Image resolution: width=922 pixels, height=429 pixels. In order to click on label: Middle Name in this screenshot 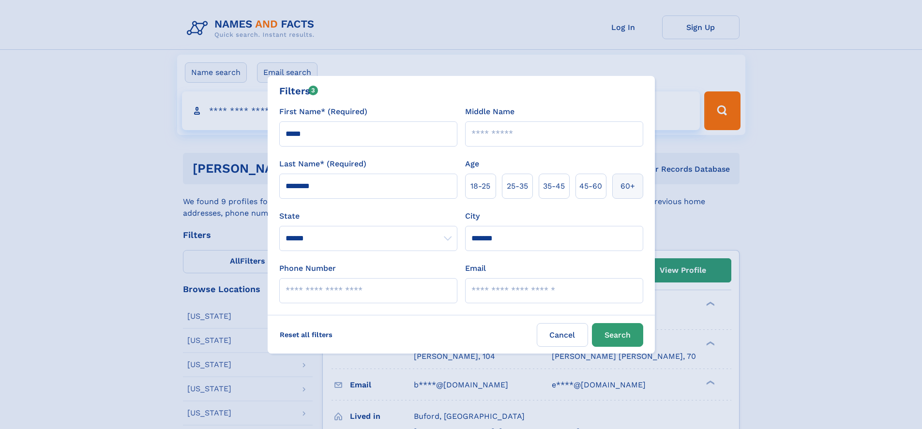, I will do `click(490, 112)`.